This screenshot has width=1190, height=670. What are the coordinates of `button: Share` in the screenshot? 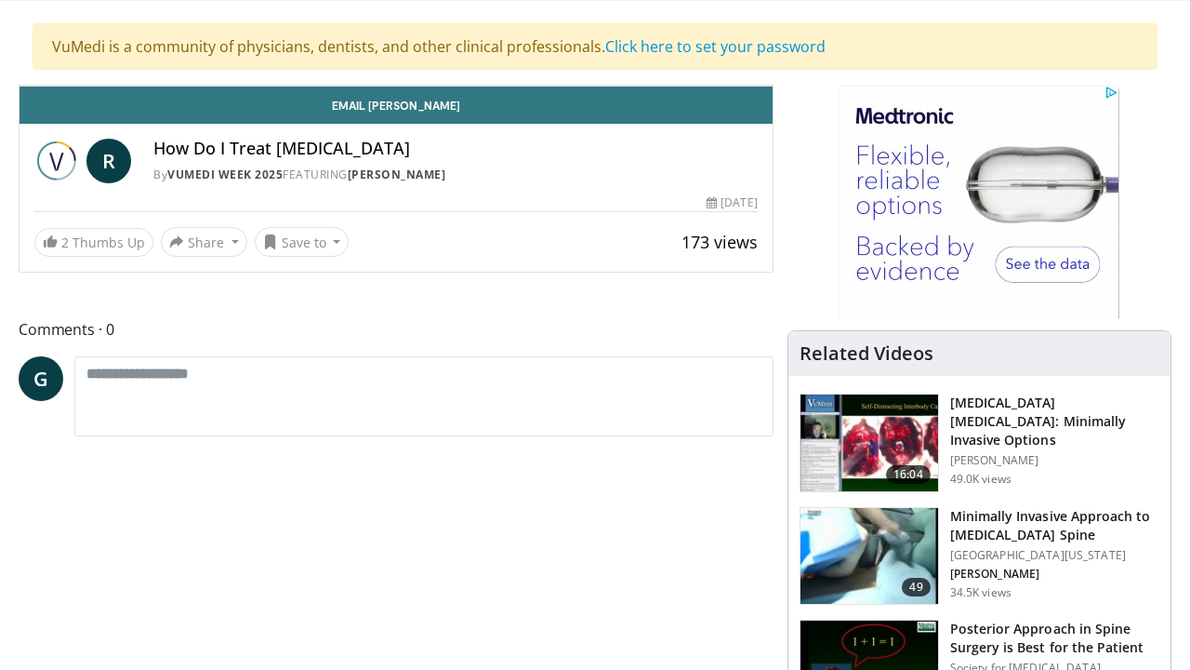 It's located at (204, 242).